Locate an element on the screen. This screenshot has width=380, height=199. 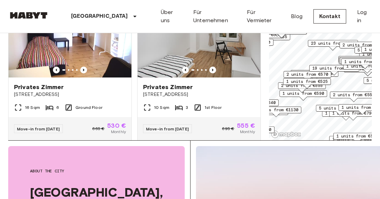
span: 5 units from €590 is located at coordinates (339, 108).